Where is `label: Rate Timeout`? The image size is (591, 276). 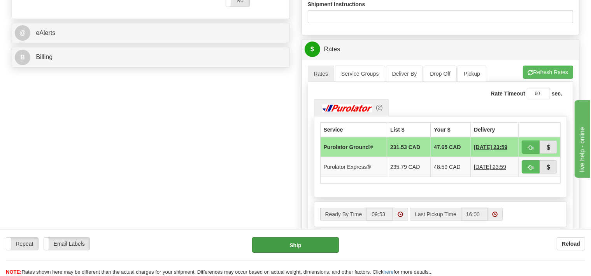 label: Rate Timeout is located at coordinates (508, 94).